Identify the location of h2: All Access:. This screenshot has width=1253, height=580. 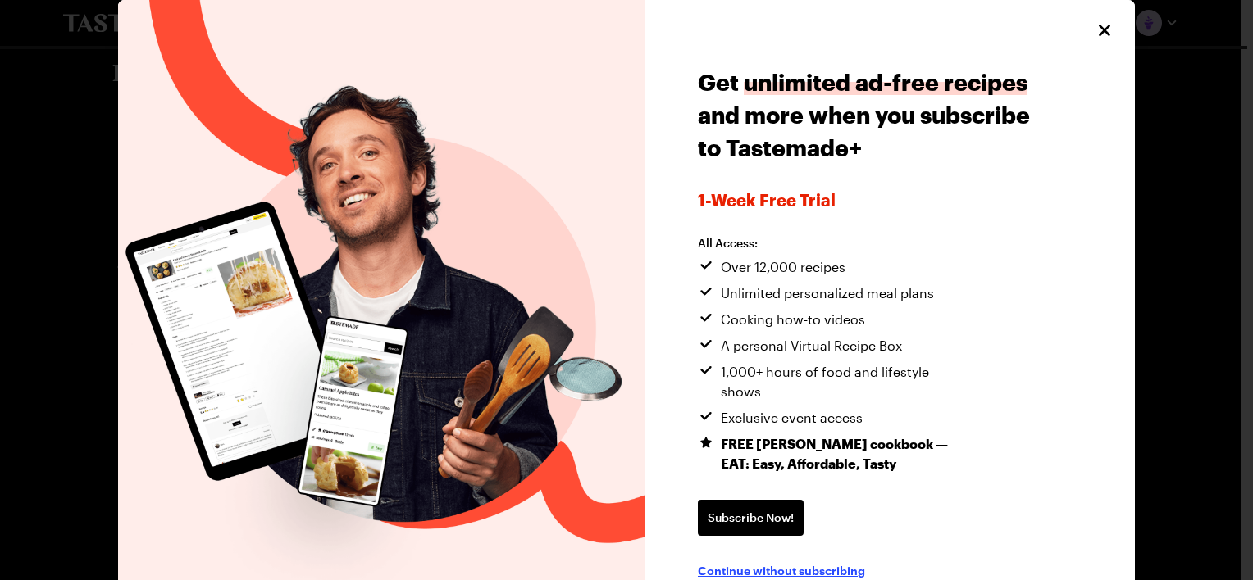
(833, 243).